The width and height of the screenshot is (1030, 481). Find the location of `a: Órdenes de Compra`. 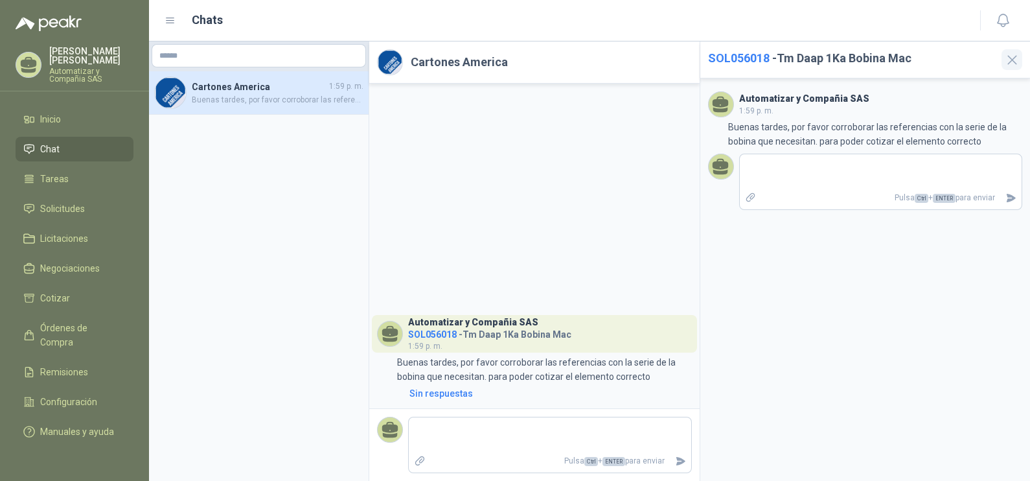

a: Órdenes de Compra is located at coordinates (75, 335).